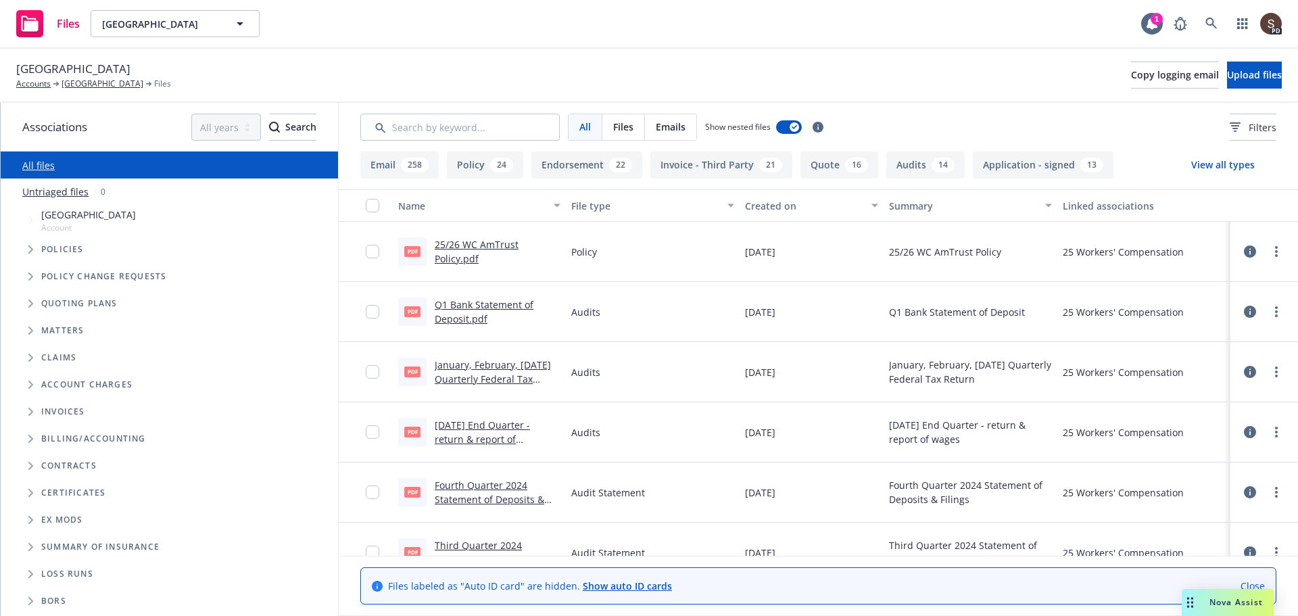 The image size is (1298, 616). What do you see at coordinates (1223, 165) in the screenshot?
I see `button: View all types` at bounding box center [1223, 165].